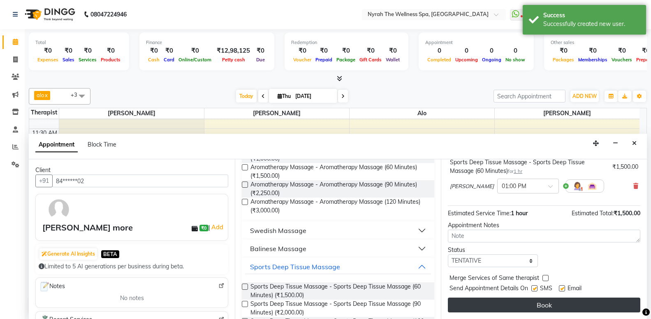 This screenshot has width=651, height=319. What do you see at coordinates (48, 60) in the screenshot?
I see `span: Expenses` at bounding box center [48, 60].